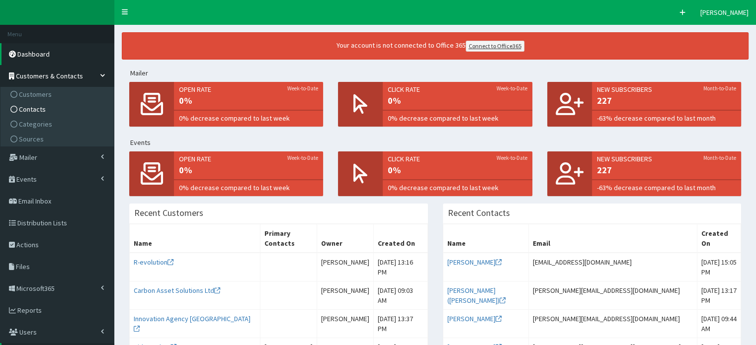 The width and height of the screenshot is (756, 345). What do you see at coordinates (35, 201) in the screenshot?
I see `span: Email Inbox` at bounding box center [35, 201].